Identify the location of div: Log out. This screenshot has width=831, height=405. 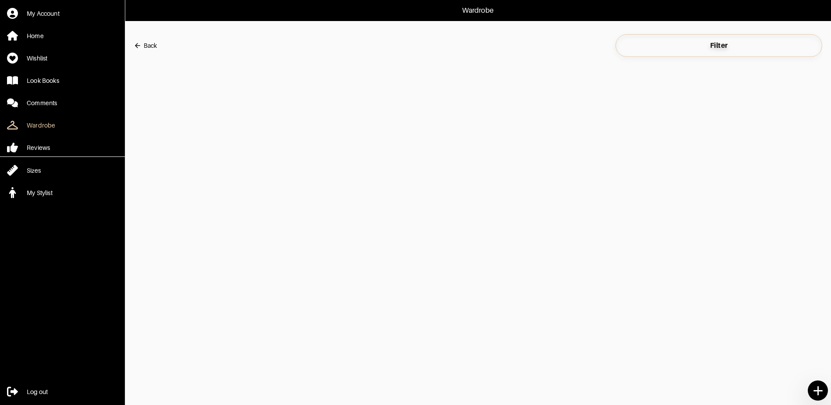
(37, 392).